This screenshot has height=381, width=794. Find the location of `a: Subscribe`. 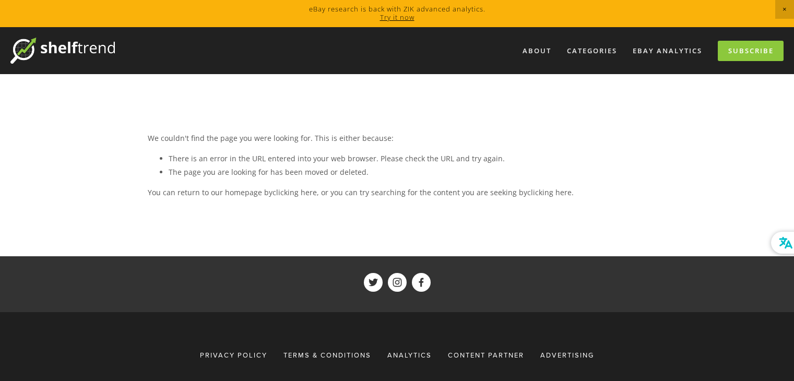

a: Subscribe is located at coordinates (751, 51).